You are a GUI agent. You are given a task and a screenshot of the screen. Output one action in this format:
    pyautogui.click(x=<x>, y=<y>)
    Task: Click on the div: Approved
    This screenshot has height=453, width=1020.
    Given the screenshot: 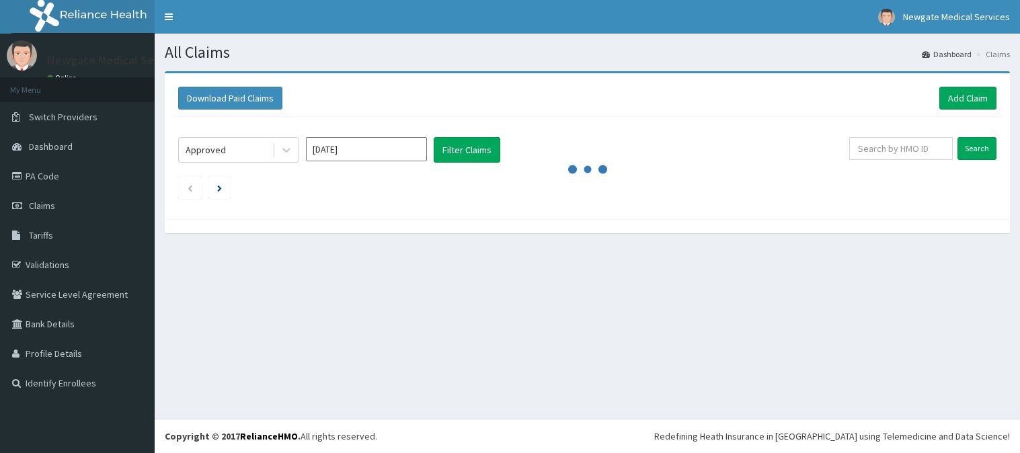 What is the action you would take?
    pyautogui.click(x=206, y=150)
    